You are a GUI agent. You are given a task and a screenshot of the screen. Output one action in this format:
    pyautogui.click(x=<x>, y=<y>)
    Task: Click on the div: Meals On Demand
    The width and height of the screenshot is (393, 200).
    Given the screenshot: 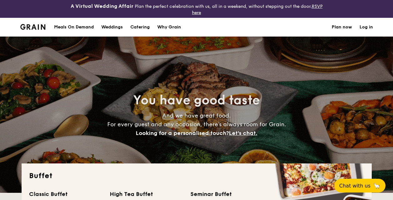 What is the action you would take?
    pyautogui.click(x=74, y=27)
    